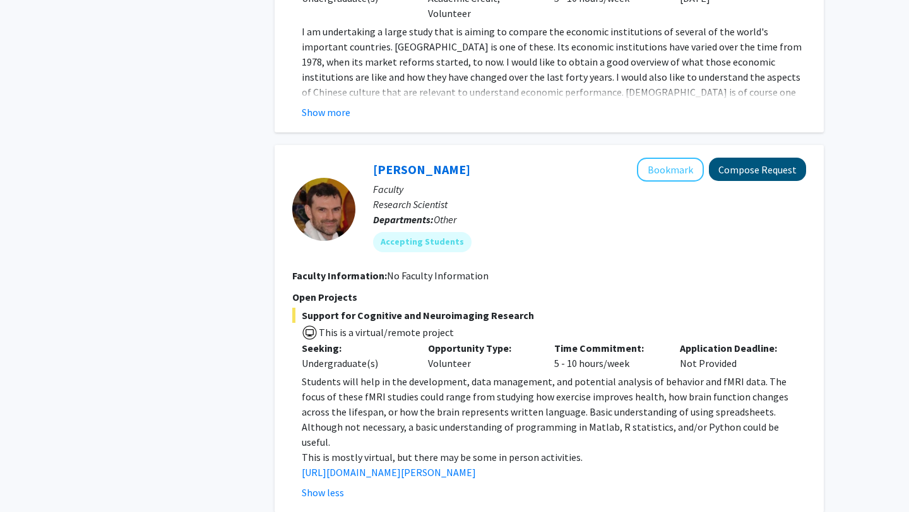 The height and width of the screenshot is (512, 909). Describe the element at coordinates (549, 297) in the screenshot. I see `p: Open Projects` at that location.